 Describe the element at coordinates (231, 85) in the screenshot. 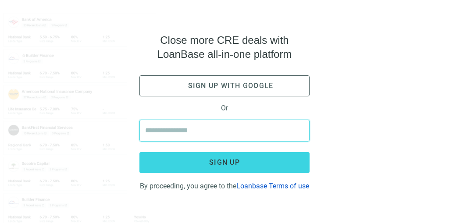

I see `span: Sign up with google` at that location.